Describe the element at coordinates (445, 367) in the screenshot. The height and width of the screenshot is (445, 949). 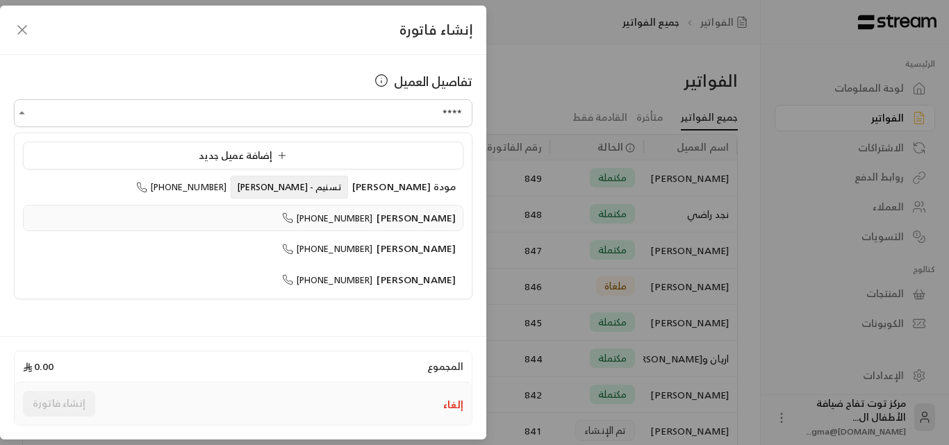
I see `span: المجموع` at that location.